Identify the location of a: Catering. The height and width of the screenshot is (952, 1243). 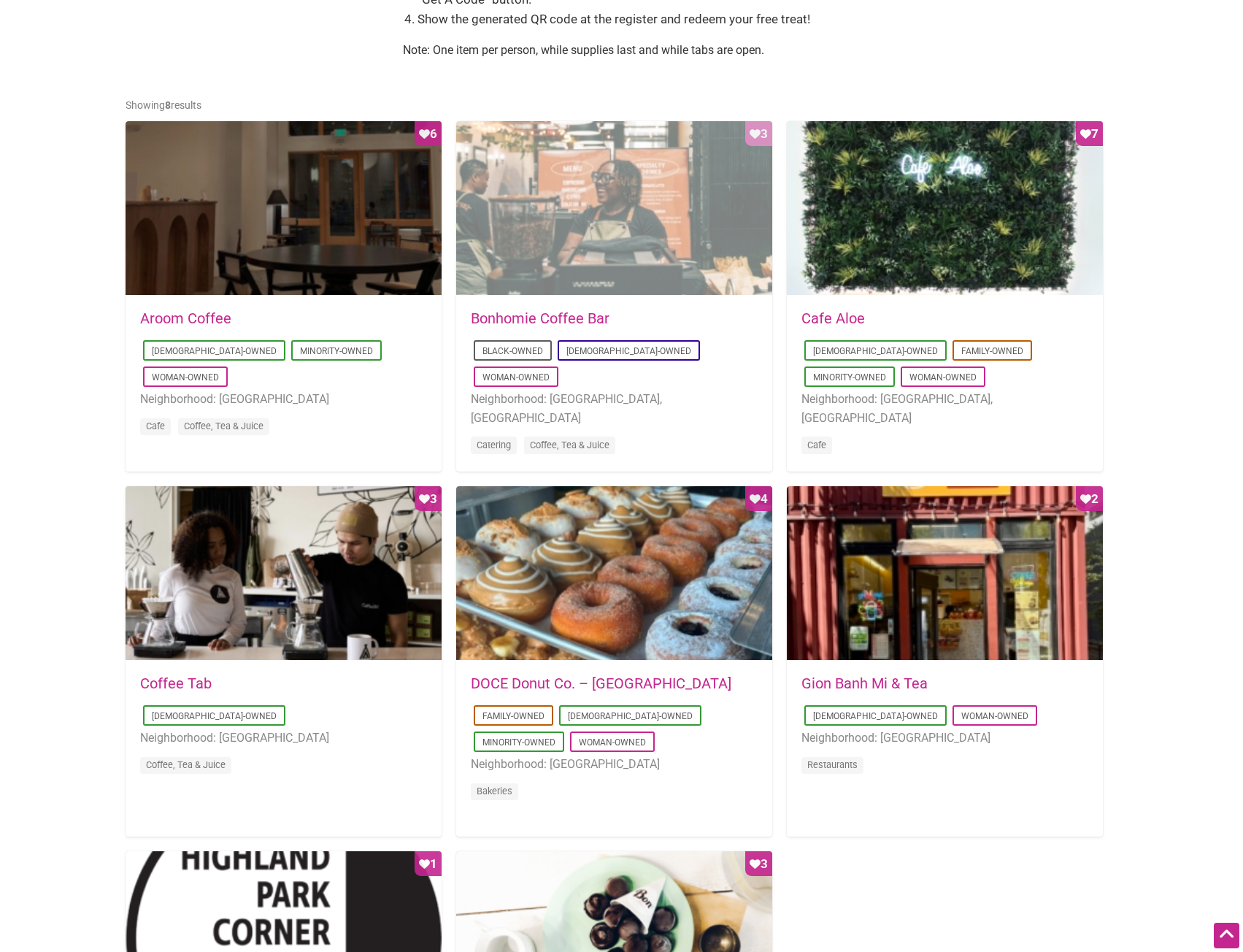
(494, 444).